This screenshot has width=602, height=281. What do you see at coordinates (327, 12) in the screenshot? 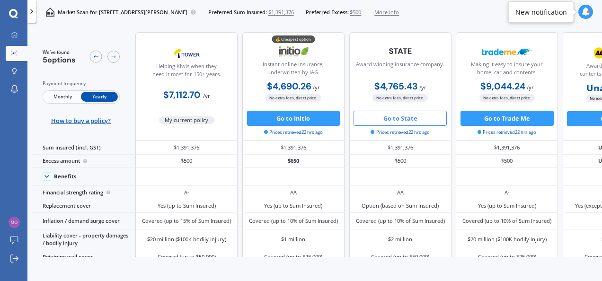
I see `span: Preferred Excess:` at bounding box center [327, 12].